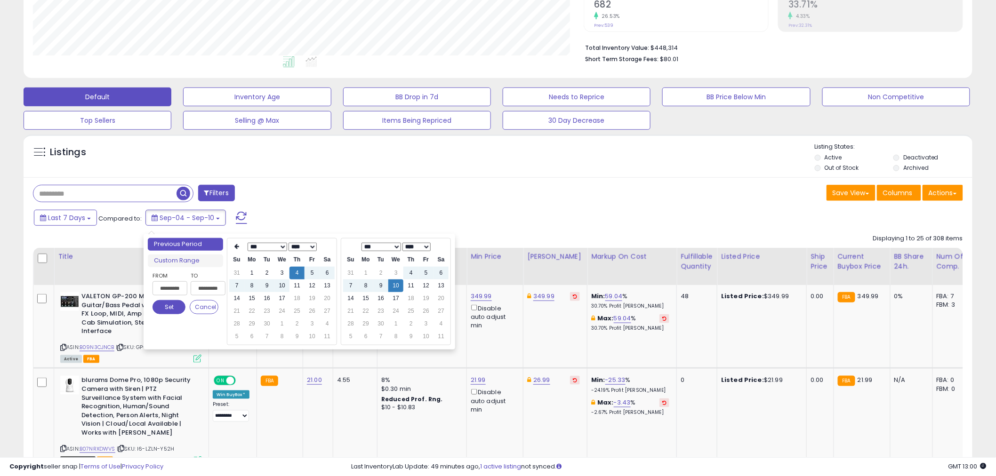  Describe the element at coordinates (204, 307) in the screenshot. I see `button: Cancel` at that location.